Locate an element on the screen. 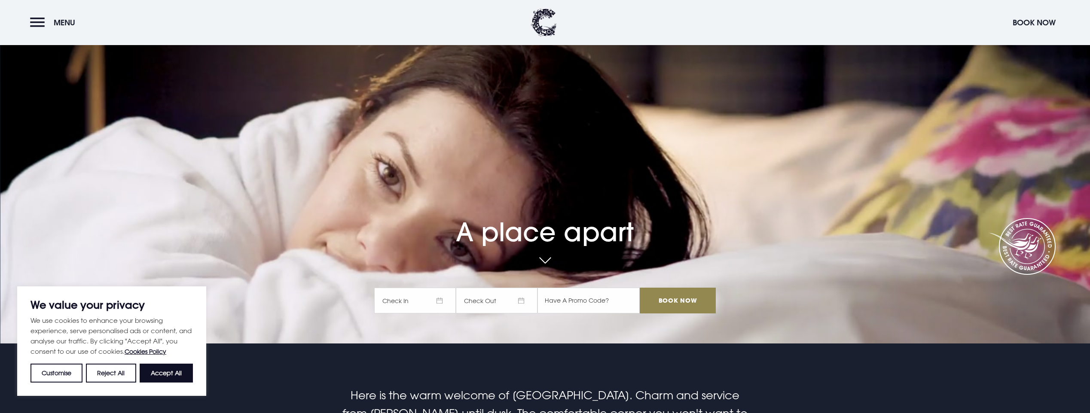 The height and width of the screenshot is (413, 1090). span: Menu is located at coordinates (64, 22).